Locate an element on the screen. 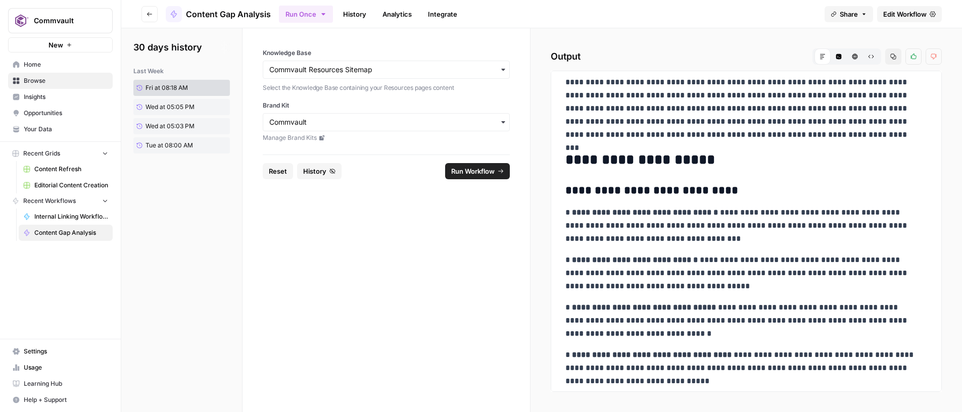  a: Insights is located at coordinates (60, 97).